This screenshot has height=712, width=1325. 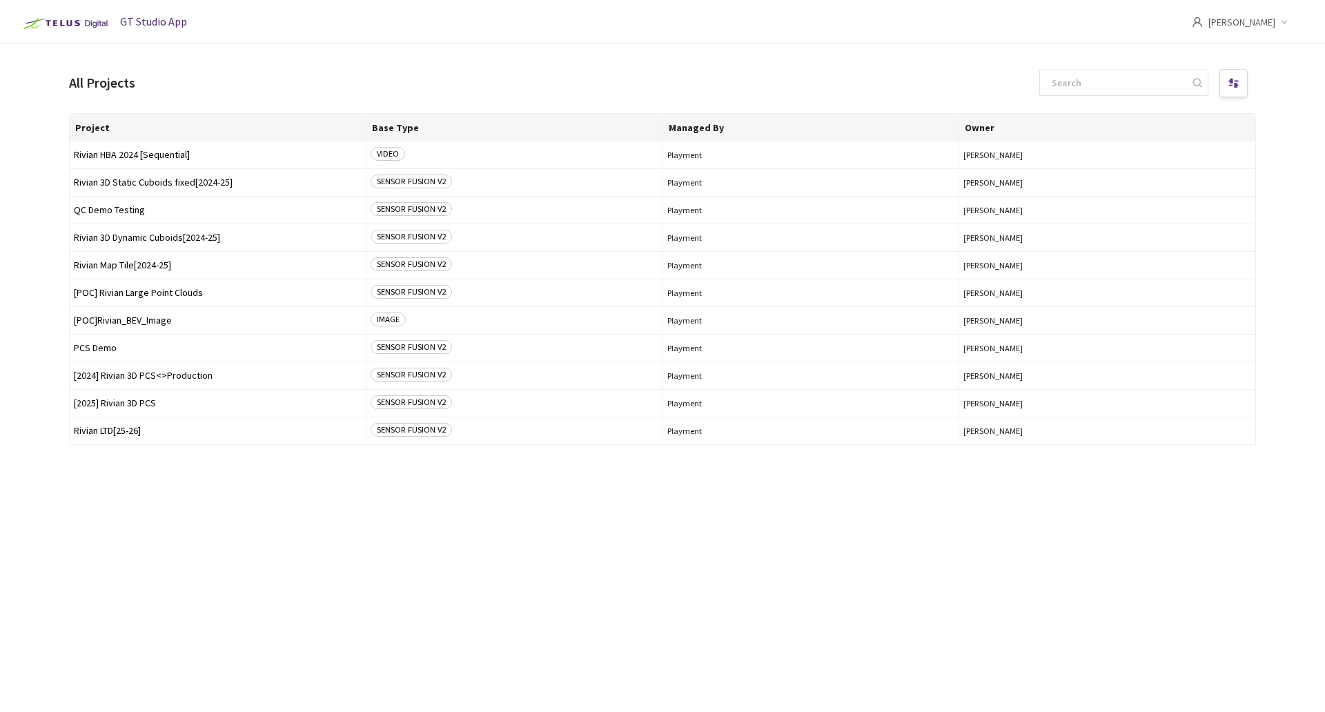 What do you see at coordinates (217, 375) in the screenshot?
I see `span: [2024] Rivian 3D PCS<>Production` at bounding box center [217, 375].